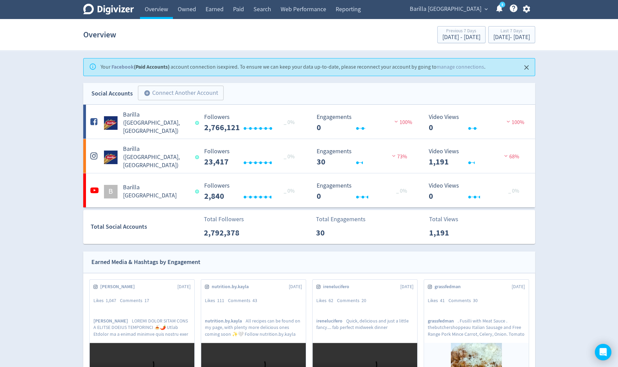 The width and height of the screenshot is (618, 367). What do you see at coordinates (100, 35) in the screenshot?
I see `h1: Overview` at bounding box center [100, 35].